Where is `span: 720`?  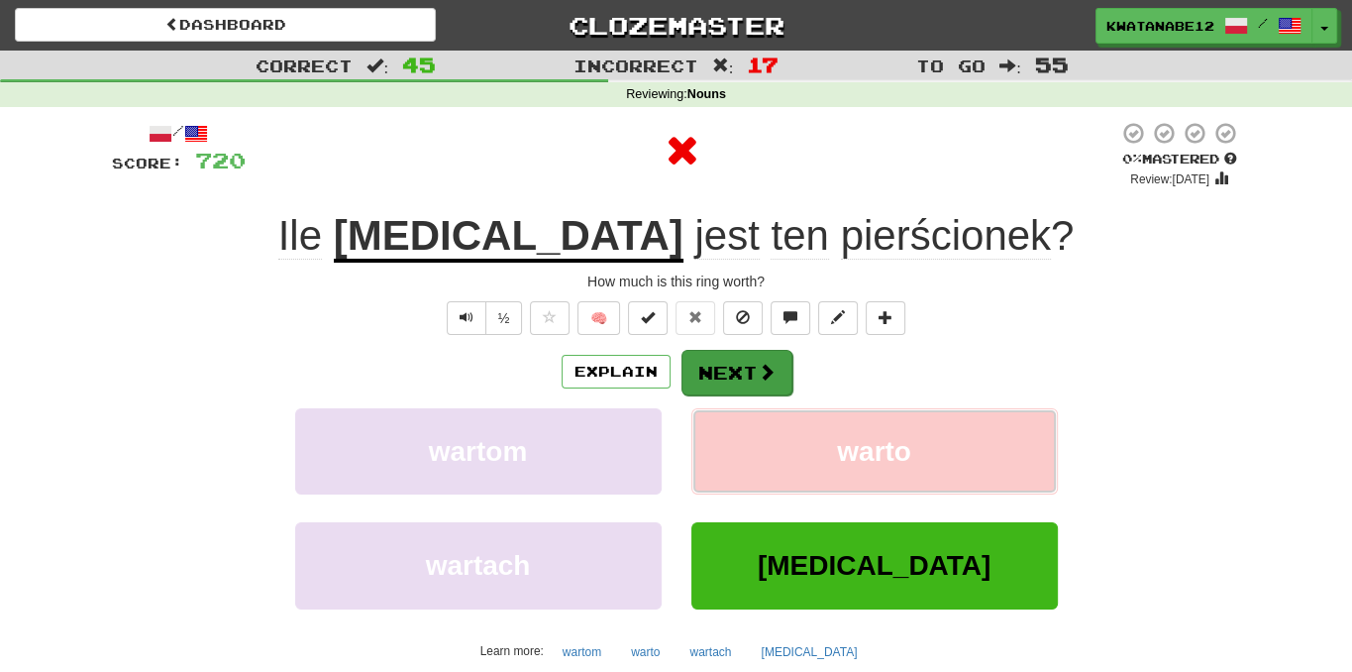 span: 720 is located at coordinates (220, 159).